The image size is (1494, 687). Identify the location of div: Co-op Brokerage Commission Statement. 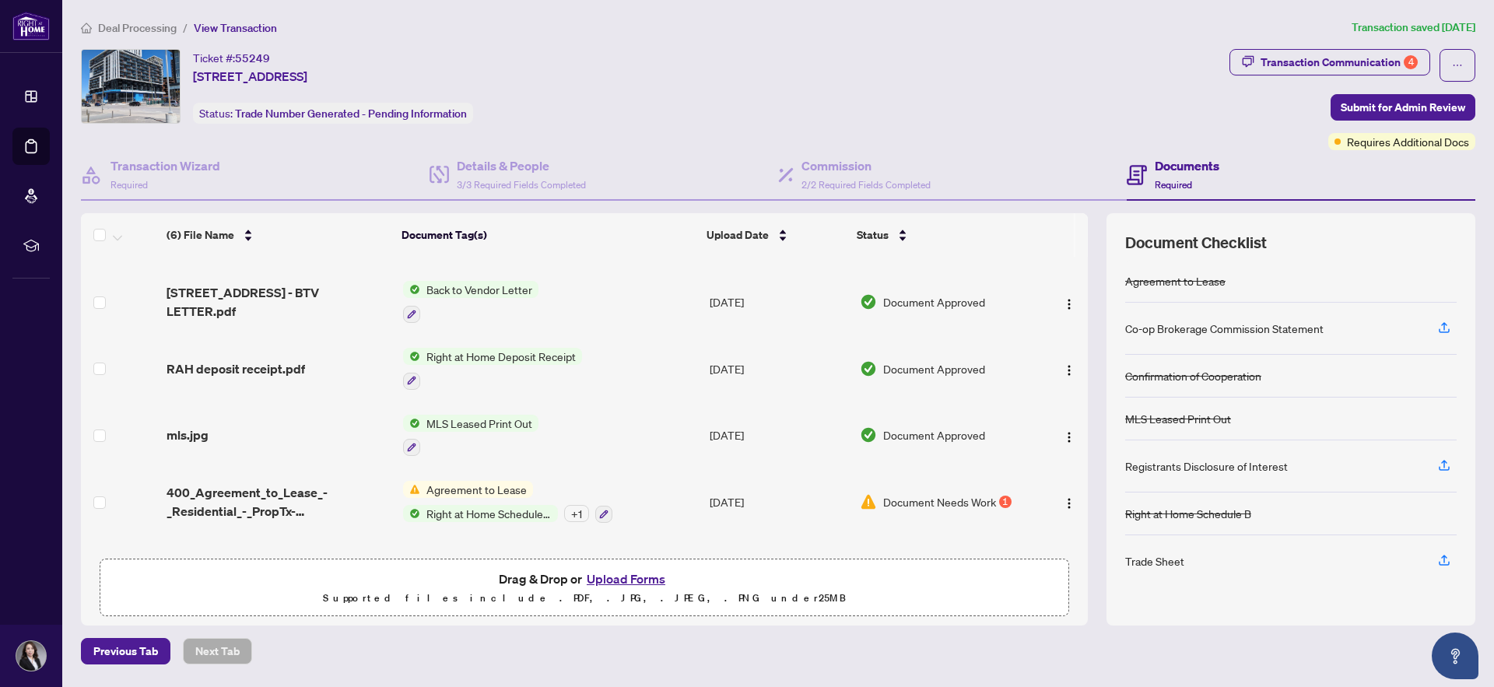
(1224, 328).